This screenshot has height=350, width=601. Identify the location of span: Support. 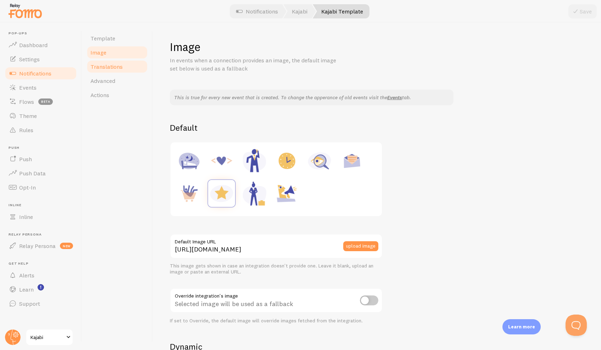
(29, 304).